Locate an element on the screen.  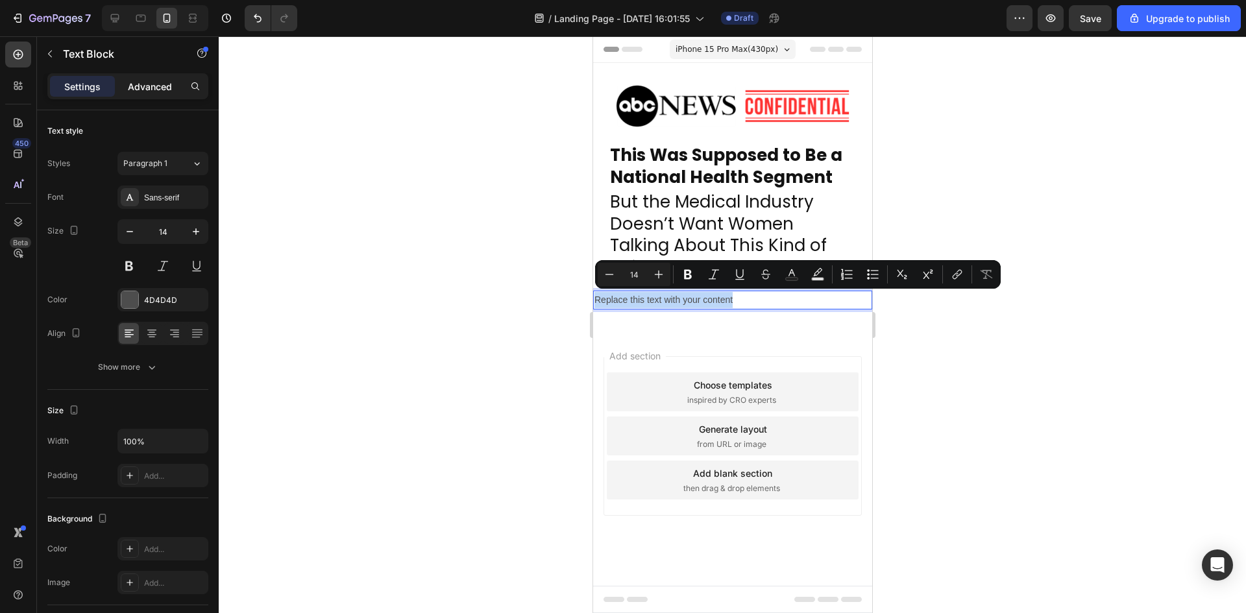
span: then drag & drop elements is located at coordinates (138, 452).